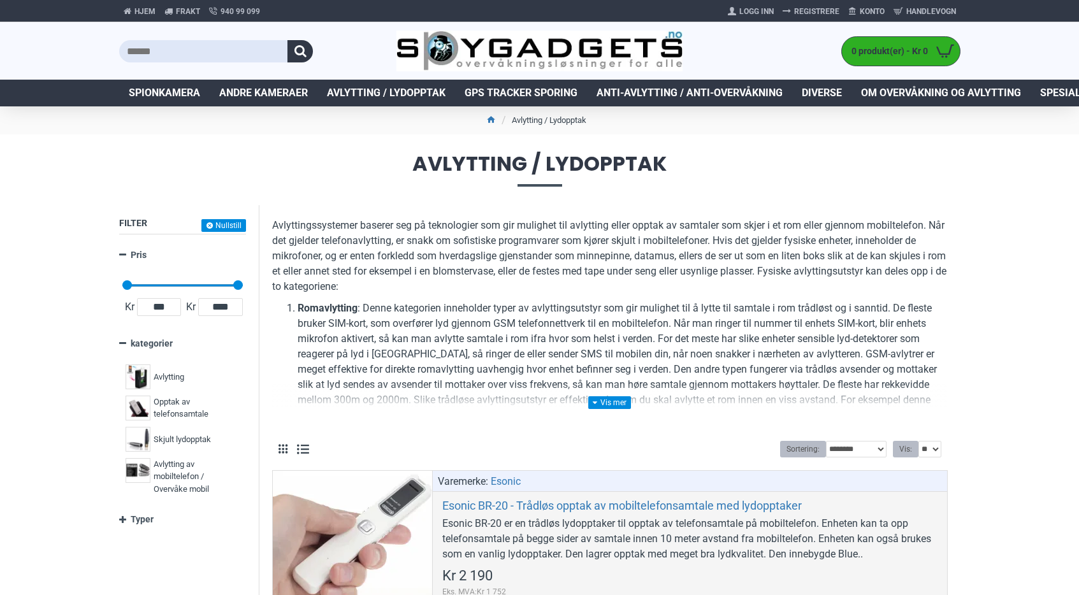 This screenshot has width=1079, height=595. What do you see at coordinates (133, 223) in the screenshot?
I see `span: Filter` at bounding box center [133, 223].